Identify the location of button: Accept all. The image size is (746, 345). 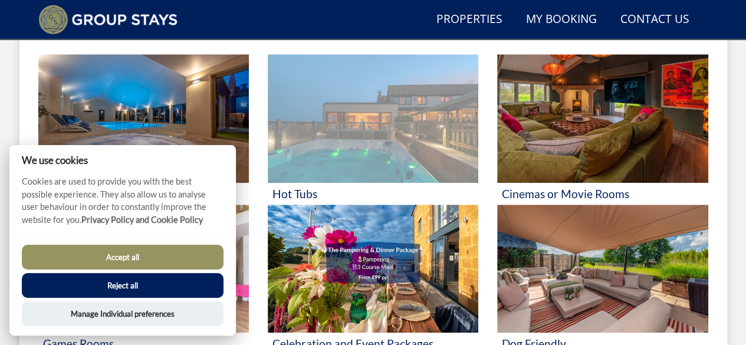
(123, 257).